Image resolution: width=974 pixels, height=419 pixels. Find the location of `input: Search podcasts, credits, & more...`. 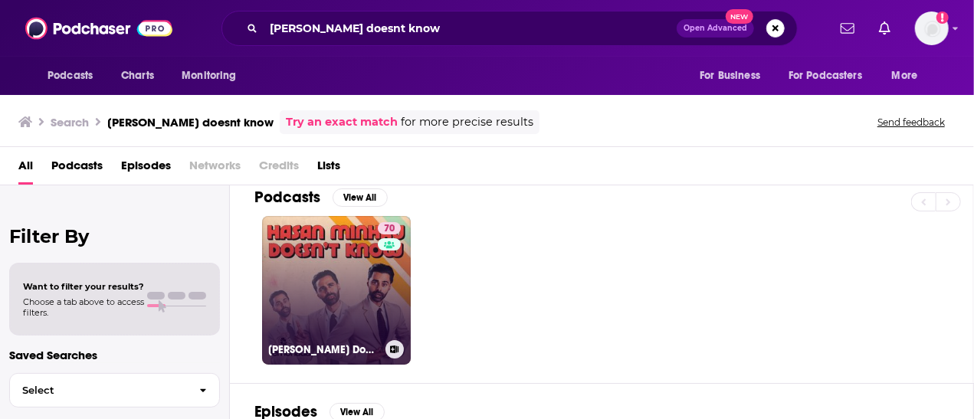

input: Search podcasts, credits, & more... is located at coordinates (470, 28).